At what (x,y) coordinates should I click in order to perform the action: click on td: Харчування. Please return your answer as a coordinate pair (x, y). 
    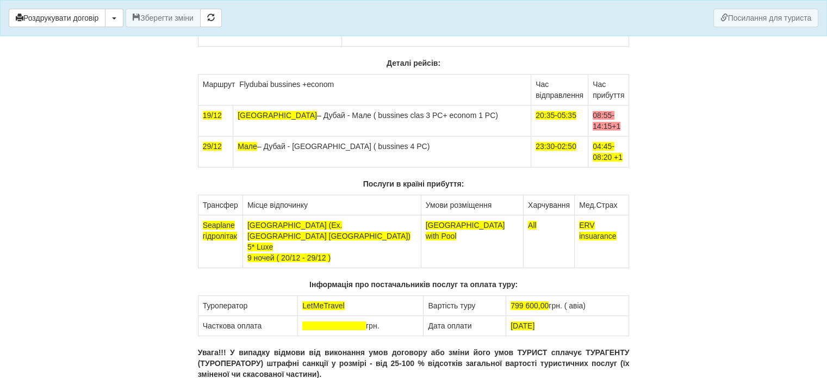
    Looking at the image, I should click on (549, 205).